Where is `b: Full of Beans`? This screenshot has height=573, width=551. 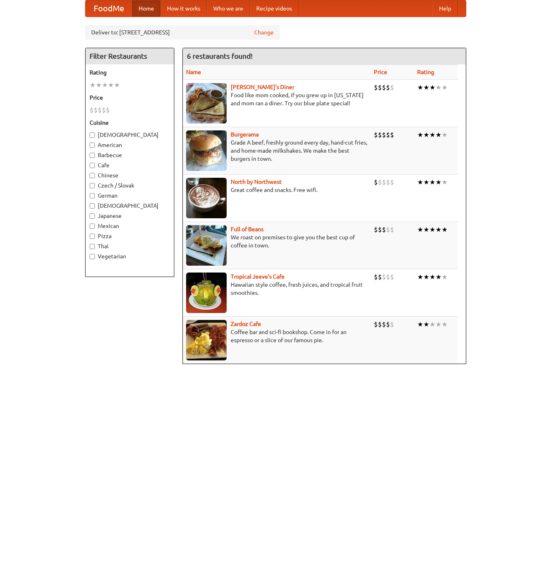 b: Full of Beans is located at coordinates (247, 229).